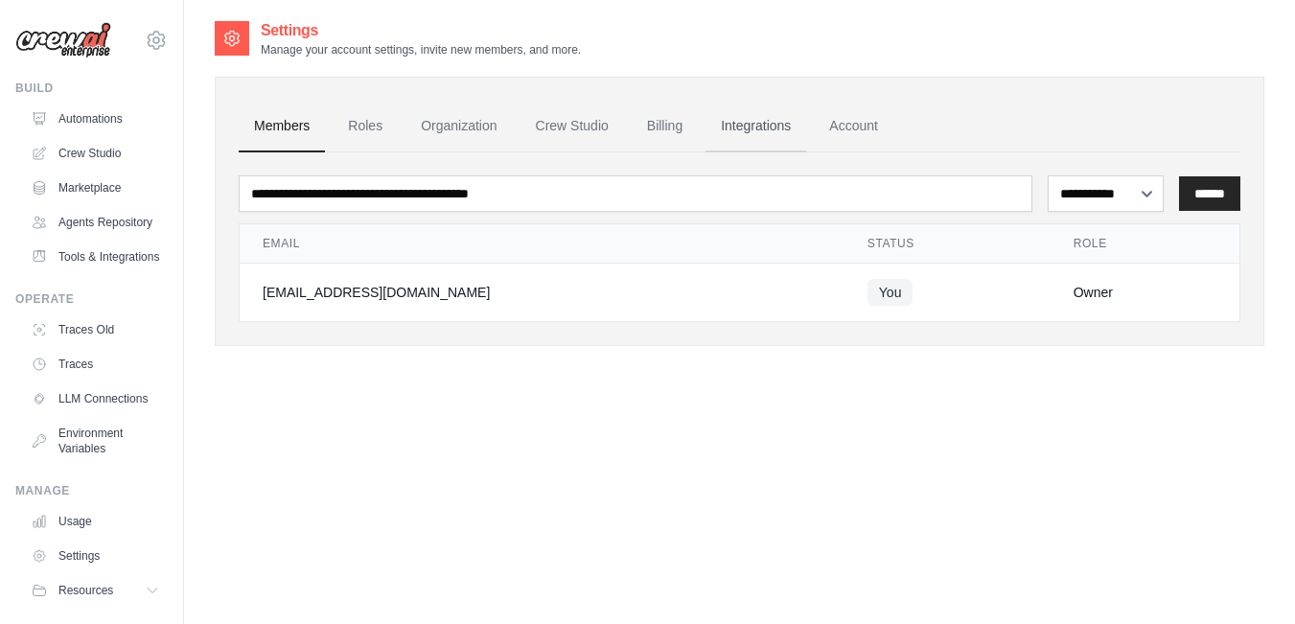 Image resolution: width=1295 pixels, height=624 pixels. Describe the element at coordinates (95, 521) in the screenshot. I see `a: Usage` at that location.